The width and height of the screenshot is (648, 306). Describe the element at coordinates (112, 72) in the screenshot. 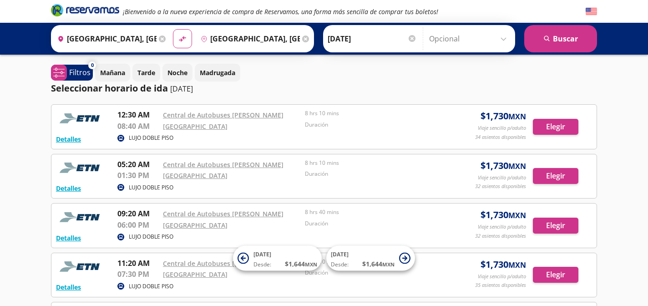

I see `p: Mañana` at that location.